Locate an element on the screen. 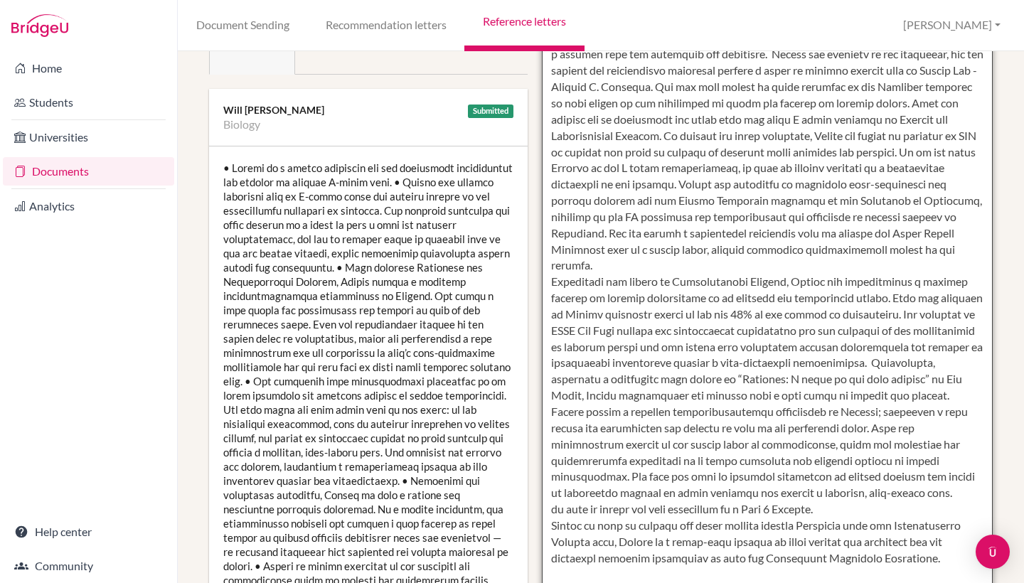 The image size is (1024, 583). a: Universities is located at coordinates (88, 137).